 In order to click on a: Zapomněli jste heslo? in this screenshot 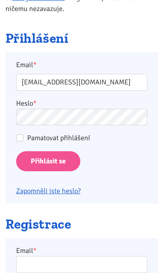, I will do `click(48, 191)`.